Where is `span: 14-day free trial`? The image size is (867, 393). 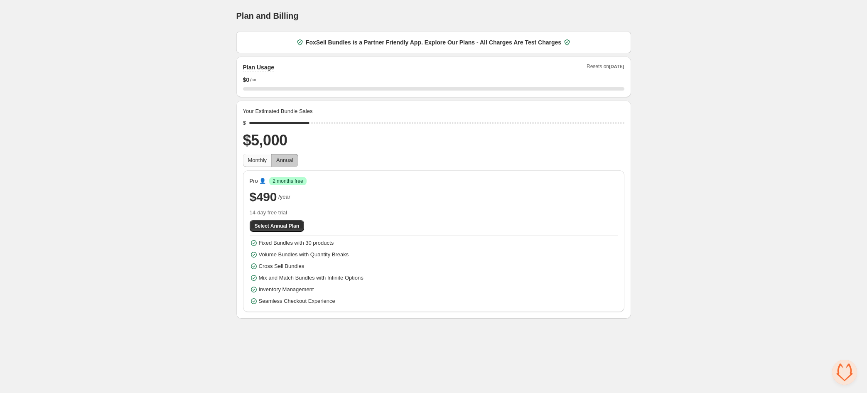 span: 14-day free trial is located at coordinates (434, 213).